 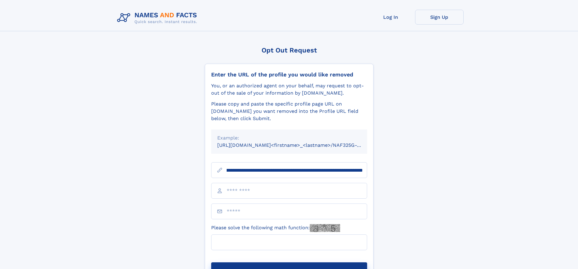 I want to click on label: Please solve the following math function:, so click(x=276, y=228).